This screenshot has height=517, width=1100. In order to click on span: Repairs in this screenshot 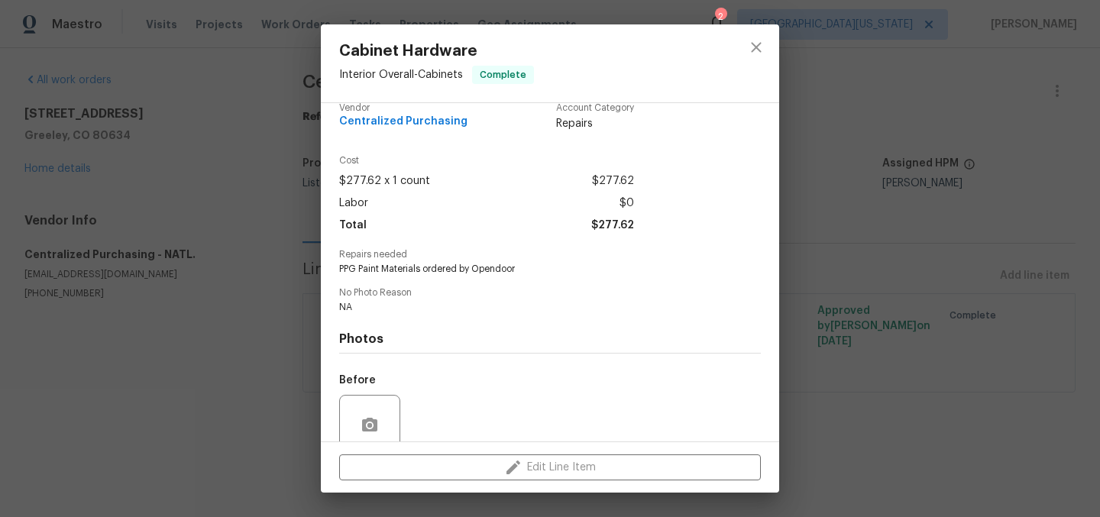, I will do `click(595, 124)`.